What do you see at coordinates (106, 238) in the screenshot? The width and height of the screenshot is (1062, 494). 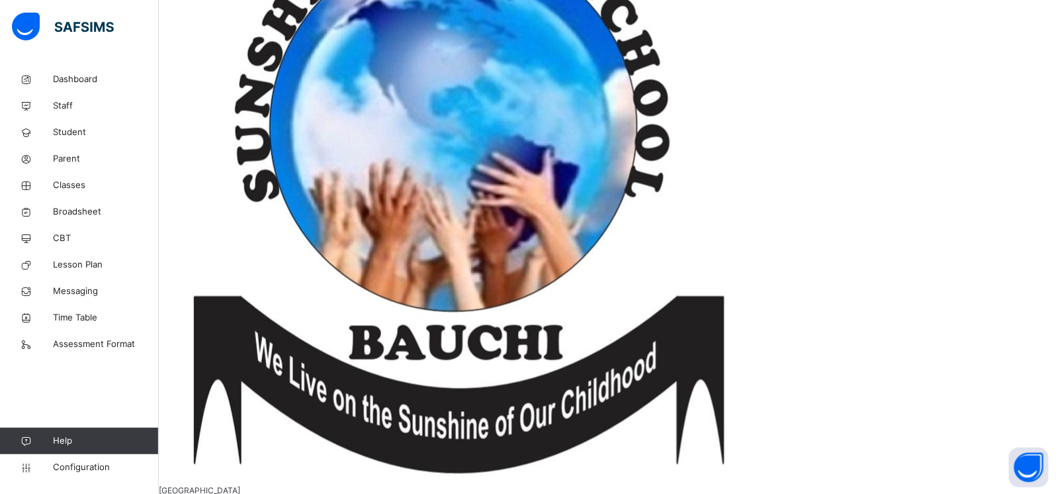 I see `span: CBT` at bounding box center [106, 238].